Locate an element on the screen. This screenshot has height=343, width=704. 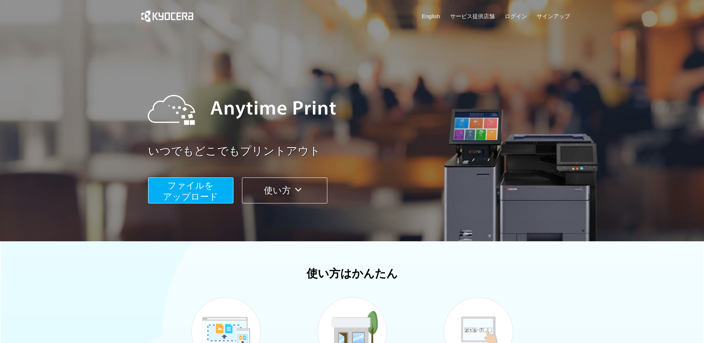
a: いつでもどこでもプリントアウト is located at coordinates (361, 151).